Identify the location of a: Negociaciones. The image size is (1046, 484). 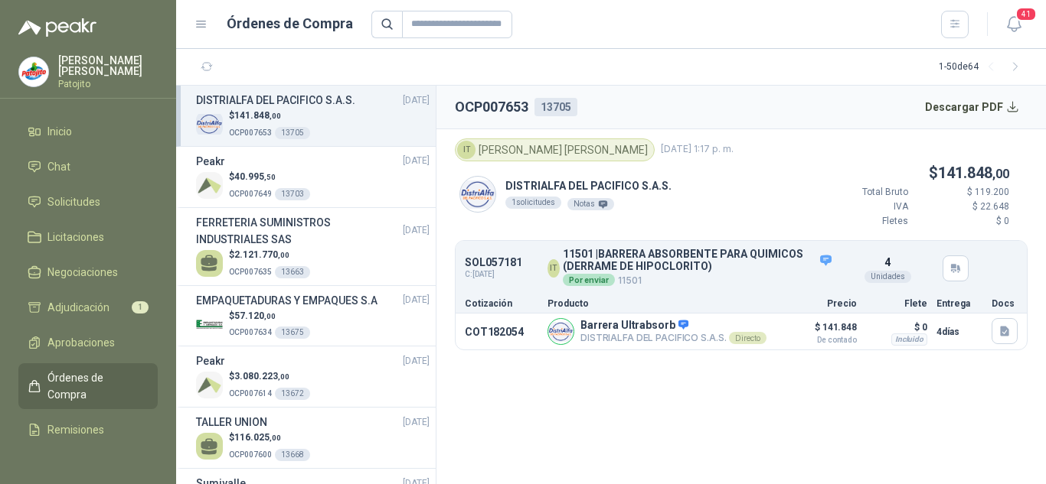
(88, 272).